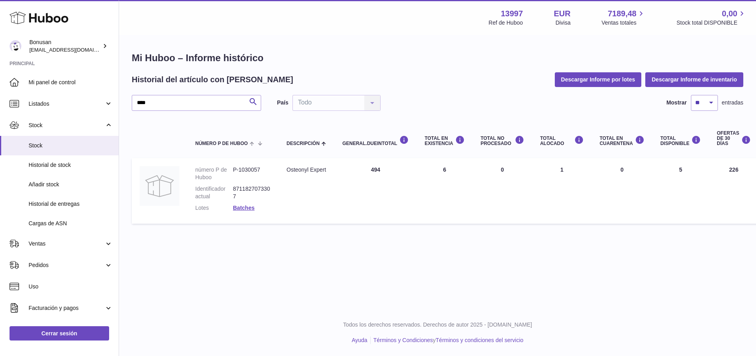 The width and height of the screenshot is (756, 356). What do you see at coordinates (733, 102) in the screenshot?
I see `span: entradas` at bounding box center [733, 102].